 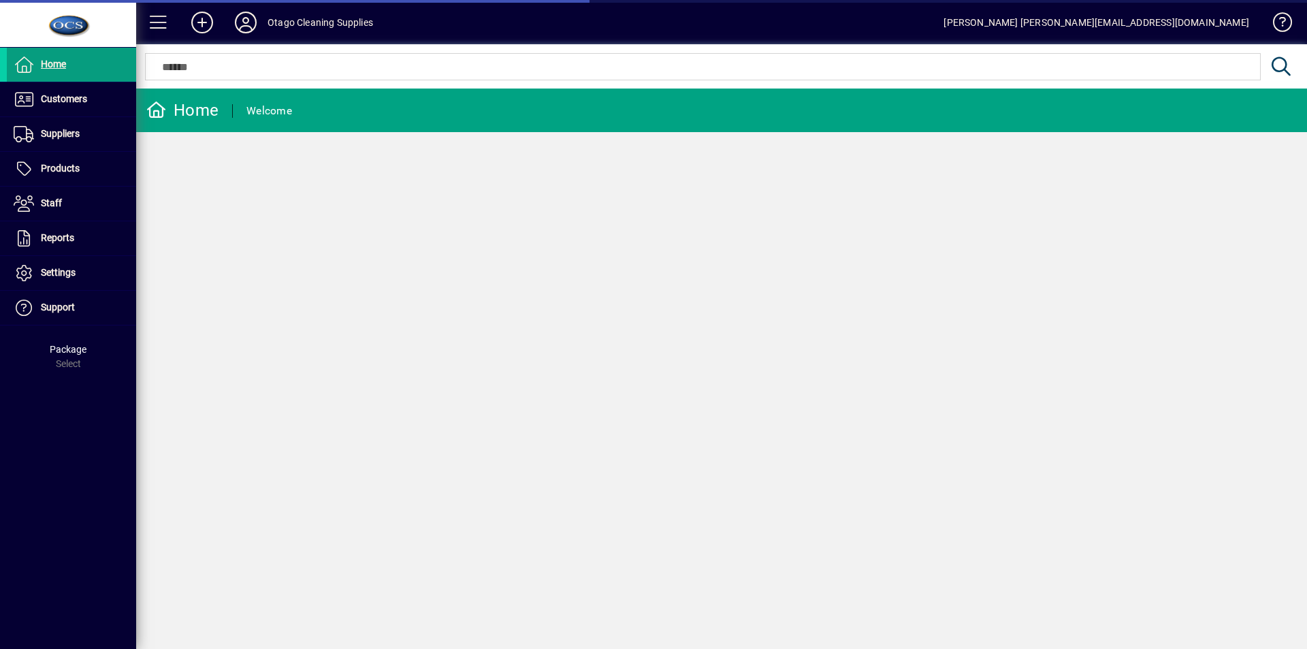 What do you see at coordinates (51, 203) in the screenshot?
I see `span: Staff` at bounding box center [51, 203].